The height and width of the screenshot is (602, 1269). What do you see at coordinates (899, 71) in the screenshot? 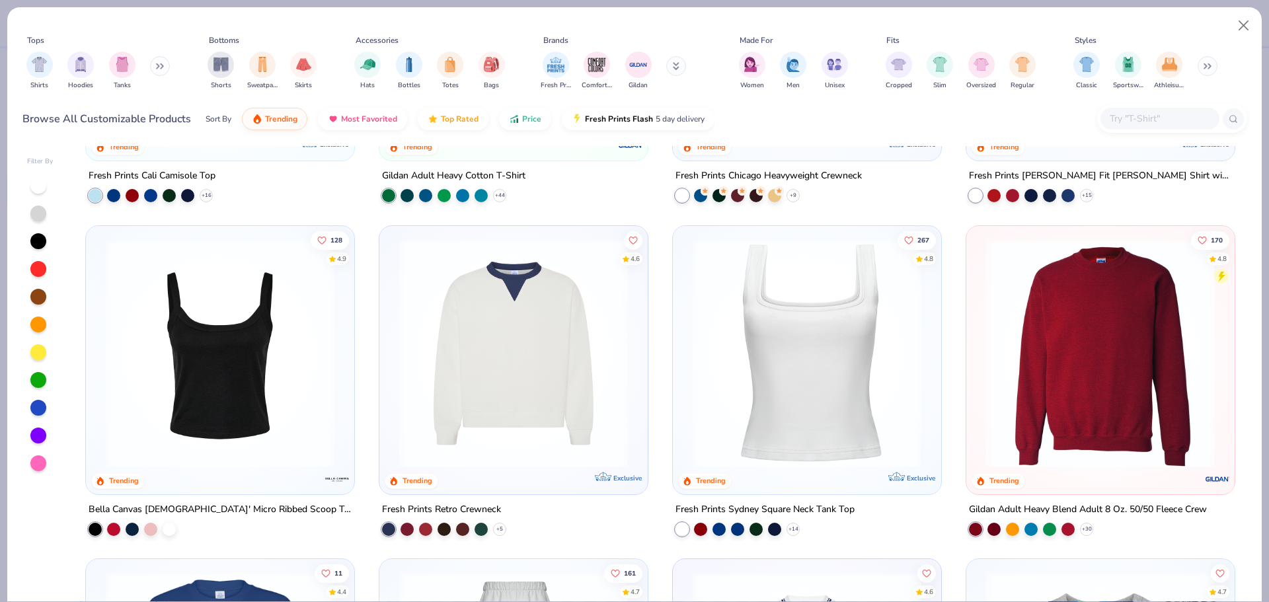
I see `div: filter for Cropped` at bounding box center [899, 71].